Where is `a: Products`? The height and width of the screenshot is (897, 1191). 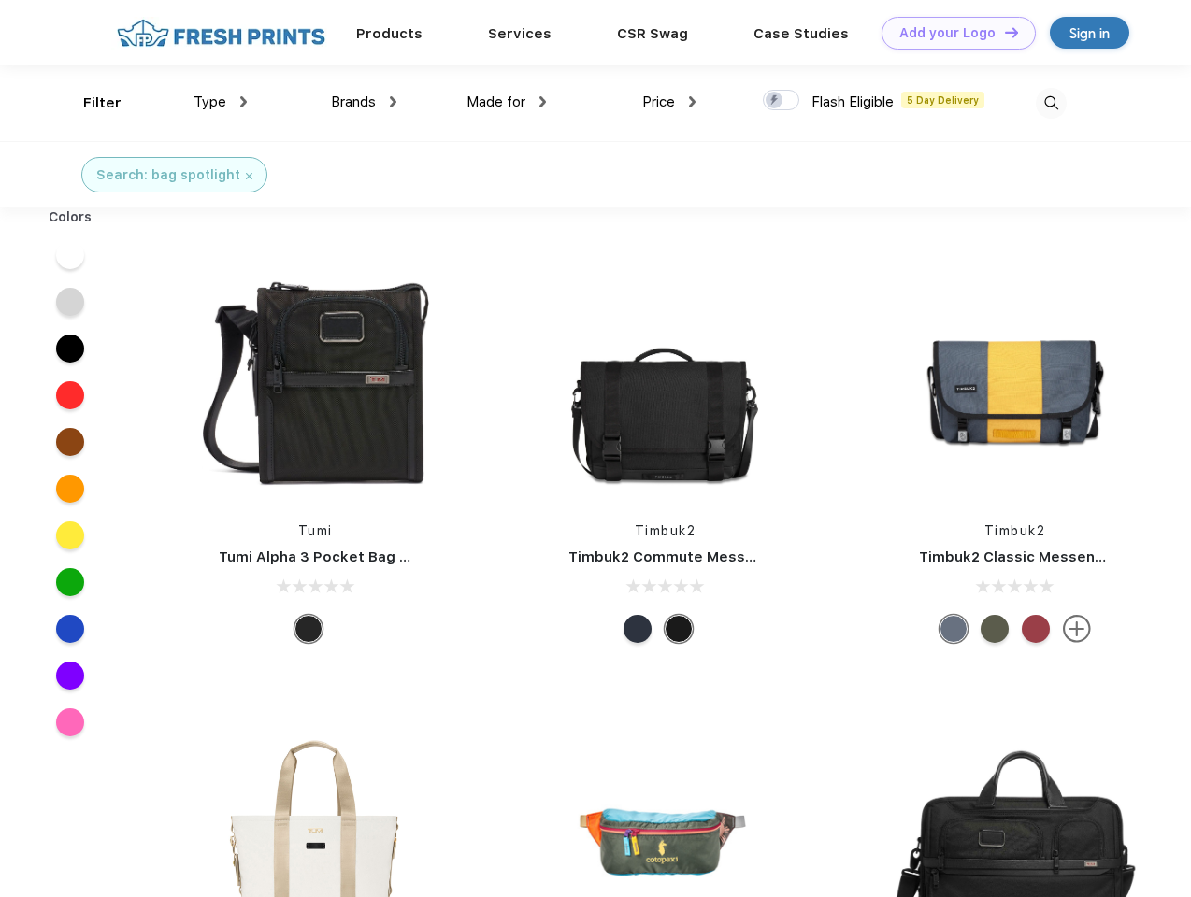
a: Products is located at coordinates (389, 34).